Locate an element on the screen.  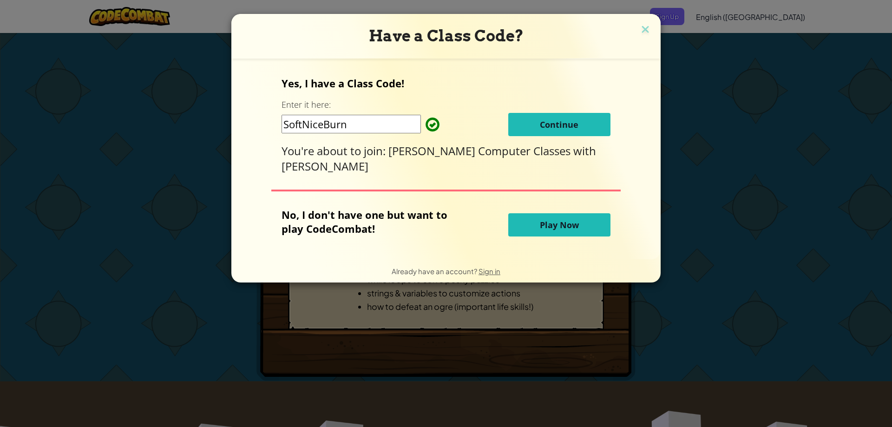
span: with is located at coordinates (585, 151).